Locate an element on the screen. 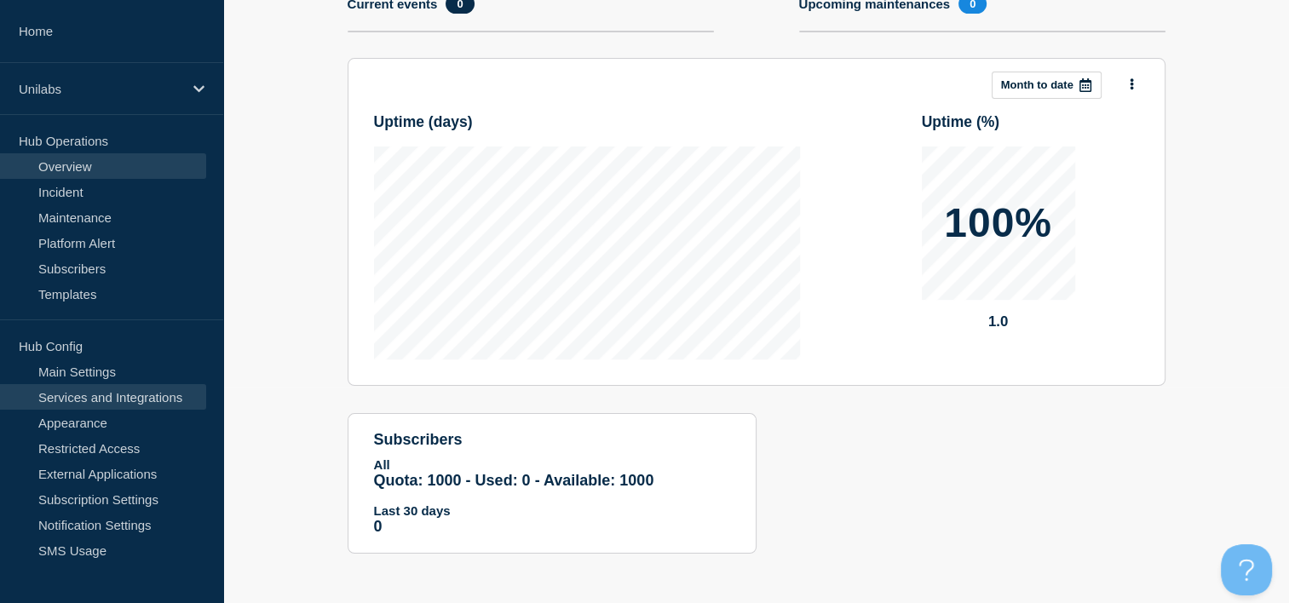 The image size is (1289, 603). p: Last 30 days is located at coordinates (552, 510).